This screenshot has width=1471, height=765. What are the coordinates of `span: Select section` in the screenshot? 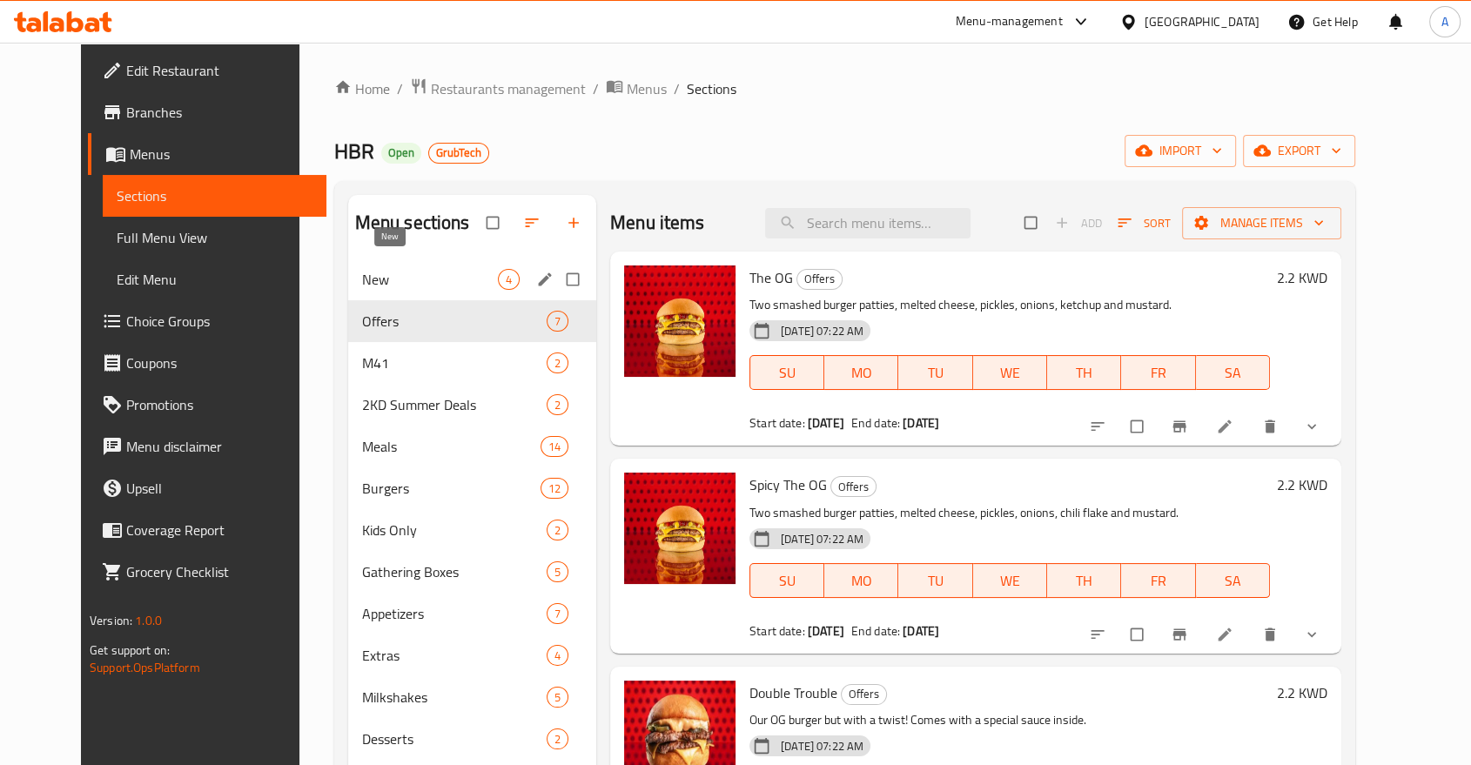 It's located at (1032, 223).